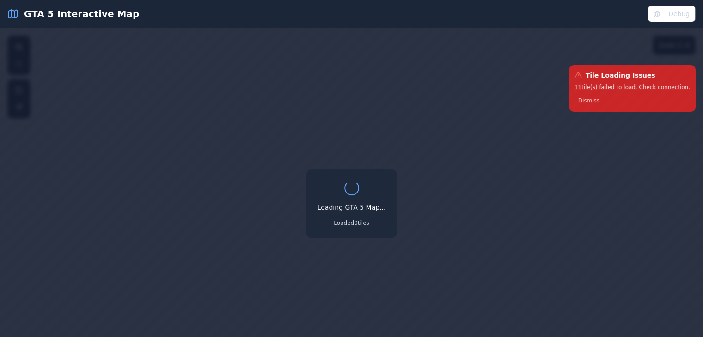  Describe the element at coordinates (632, 87) in the screenshot. I see `p: 11 tile(s) failed to load. Check connection.` at that location.